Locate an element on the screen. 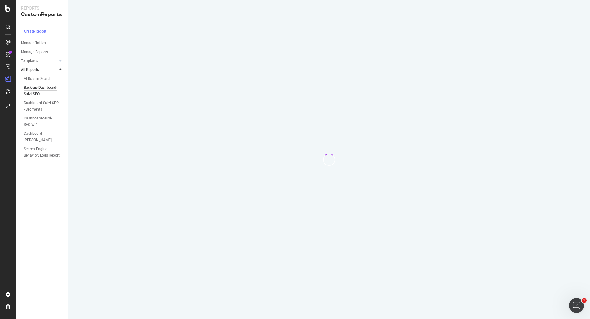 This screenshot has width=590, height=319. a: Templates is located at coordinates (39, 61).